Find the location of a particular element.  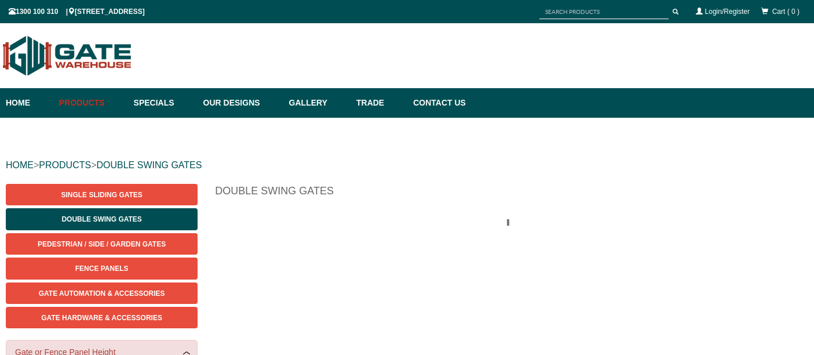

span: Gate Hardware & Accessories is located at coordinates (101, 317).